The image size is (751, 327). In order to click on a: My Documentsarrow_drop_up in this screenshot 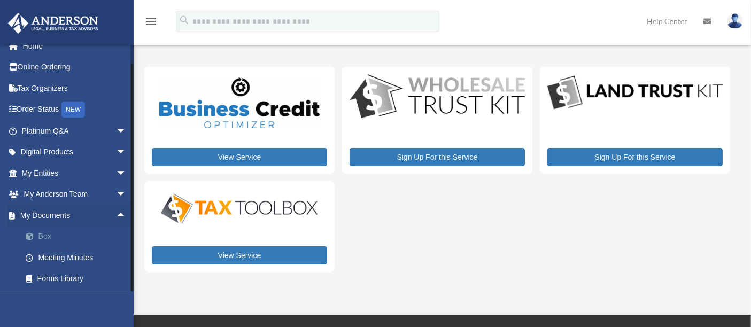, I will do `click(75, 215)`.